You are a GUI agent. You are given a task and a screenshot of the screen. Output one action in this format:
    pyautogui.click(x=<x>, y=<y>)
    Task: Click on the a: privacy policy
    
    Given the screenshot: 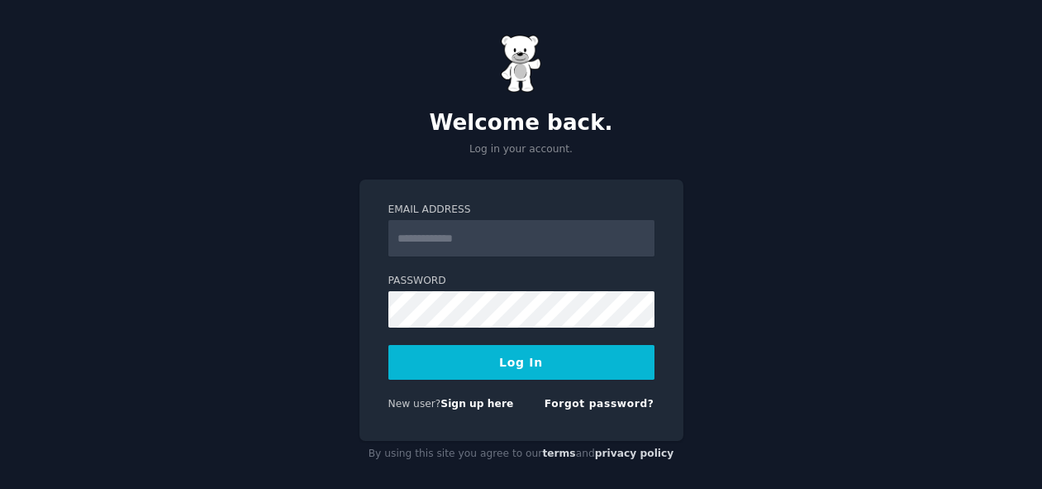 What is the action you would take?
    pyautogui.click(x=635, y=453)
    